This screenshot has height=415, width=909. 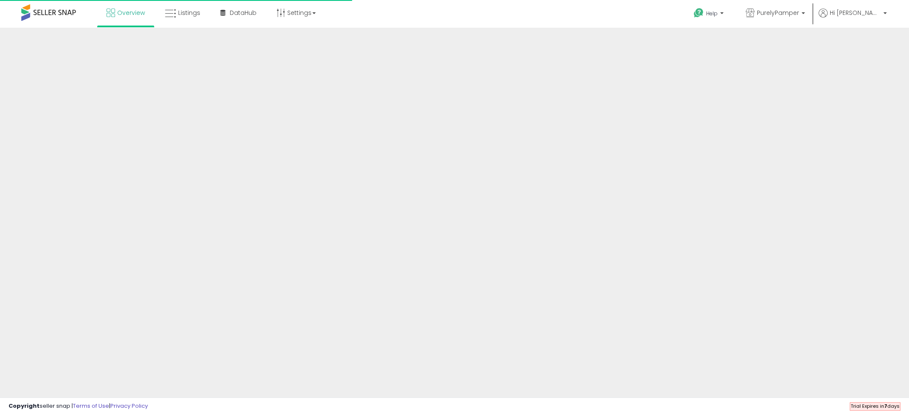 What do you see at coordinates (699, 13) in the screenshot?
I see `i: Get Help` at bounding box center [699, 13].